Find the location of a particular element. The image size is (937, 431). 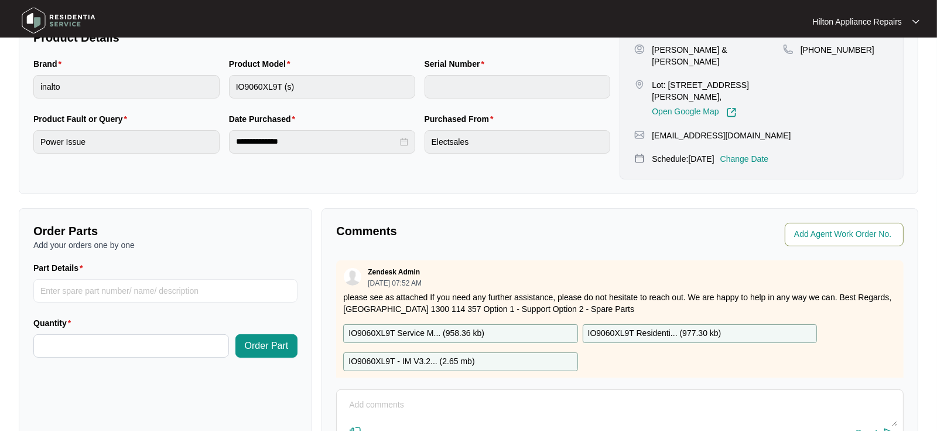

p: Hilton Appliance Repairs is located at coordinates (857, 22).